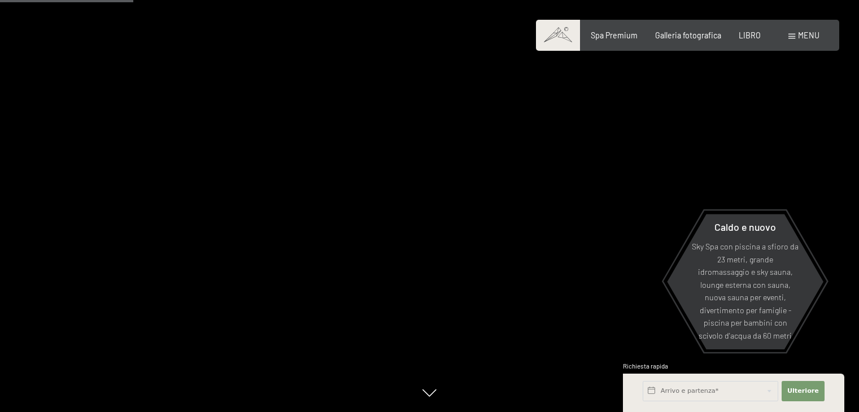  Describe the element at coordinates (745, 282) in the screenshot. I see `a: Caldo e nuovo Sky Spa con piscina a sfioro da 23 metri, grande idromassaggio e sky sauna, lounge ...` at that location.